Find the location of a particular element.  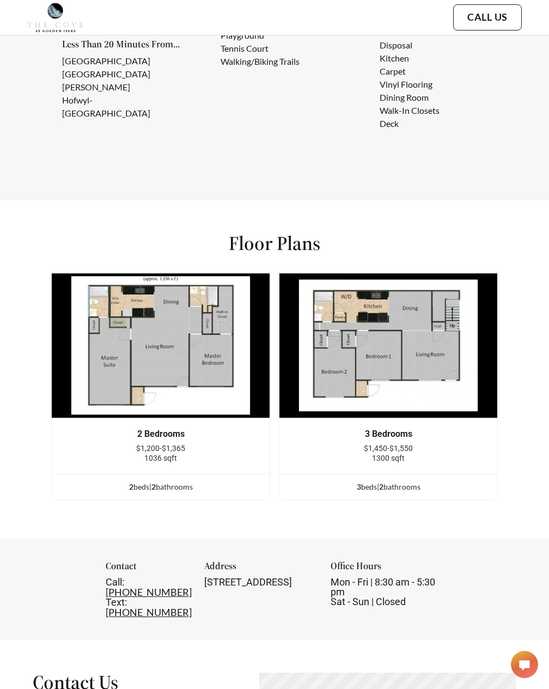

button: Call Us is located at coordinates (487, 17).